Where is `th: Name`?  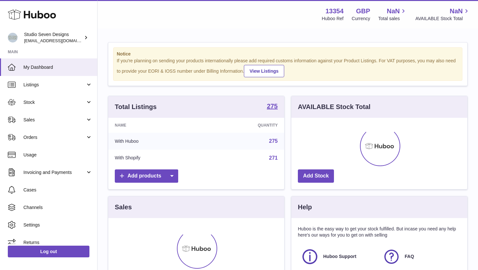
th: Name is located at coordinates (156, 125).